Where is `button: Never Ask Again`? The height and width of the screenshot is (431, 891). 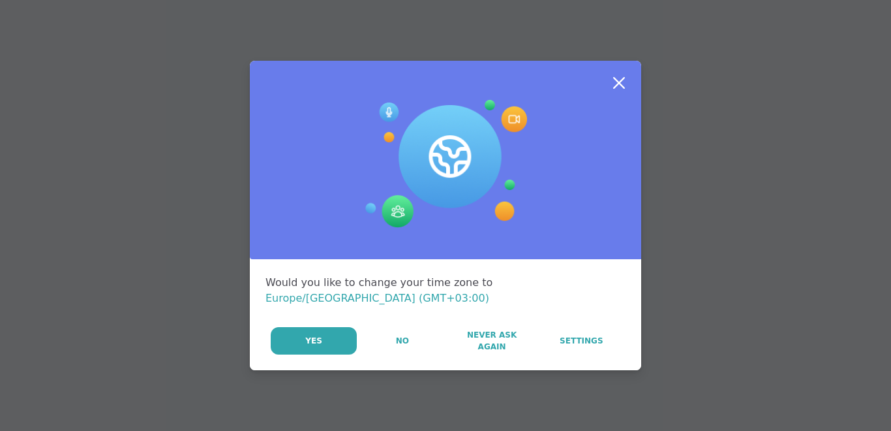 button: Never Ask Again is located at coordinates (491, 341).